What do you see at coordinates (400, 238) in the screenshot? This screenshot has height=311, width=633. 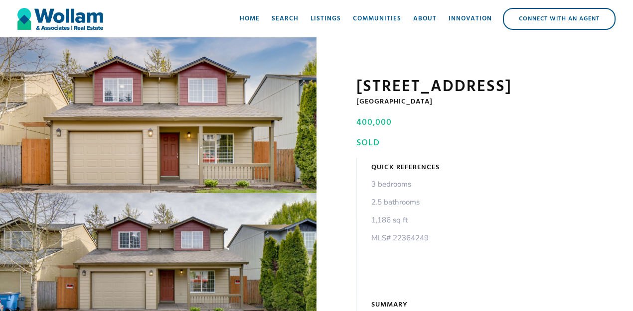 I see `p: MLS# 22364249` at bounding box center [400, 238].